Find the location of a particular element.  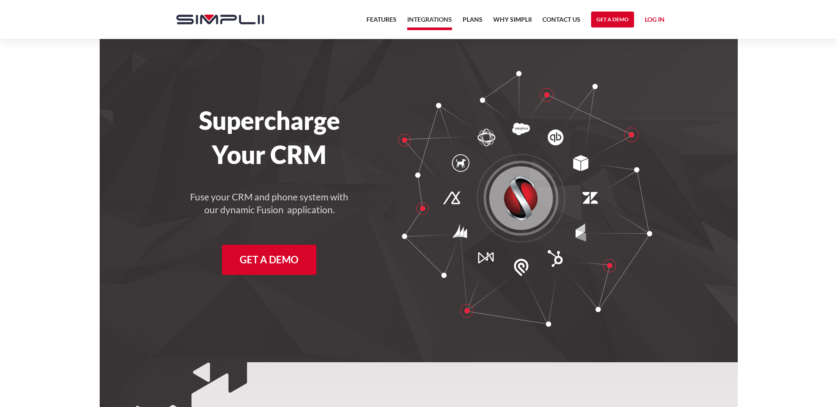

h1: Your CRM is located at coordinates (270, 154).